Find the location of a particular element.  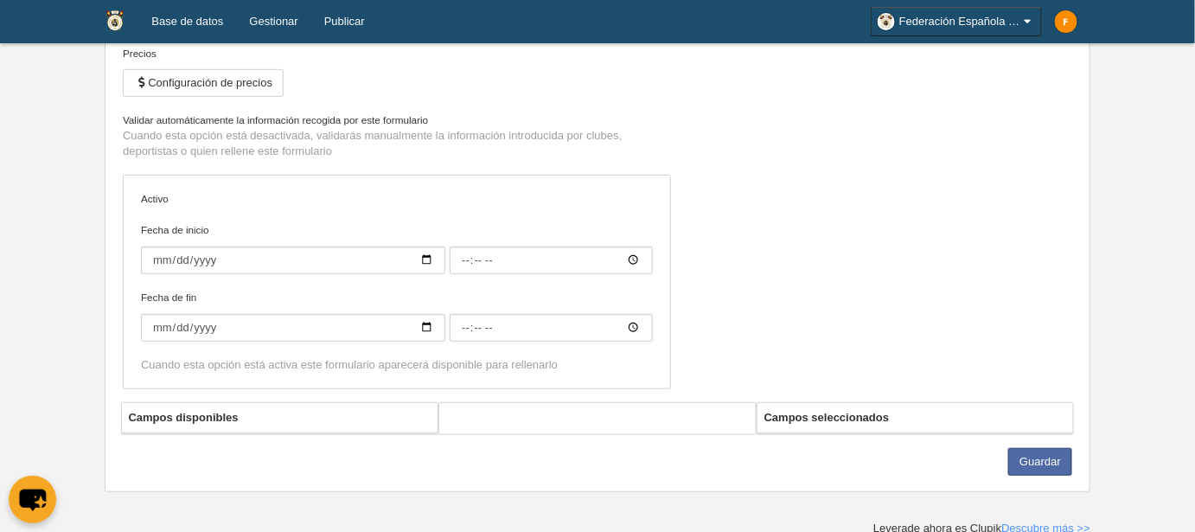

img: c2l6ZT0zMHgzMCZmcz05JnRleHQ9RiZiZz1mYjhjMDA%3D.png is located at coordinates (1066, 22).